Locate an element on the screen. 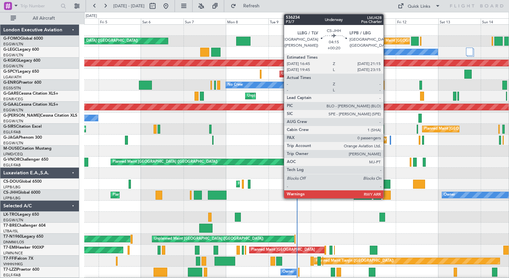 This screenshot has width=509, height=278. a: G-VNORChallenger 650 is located at coordinates (26, 159).